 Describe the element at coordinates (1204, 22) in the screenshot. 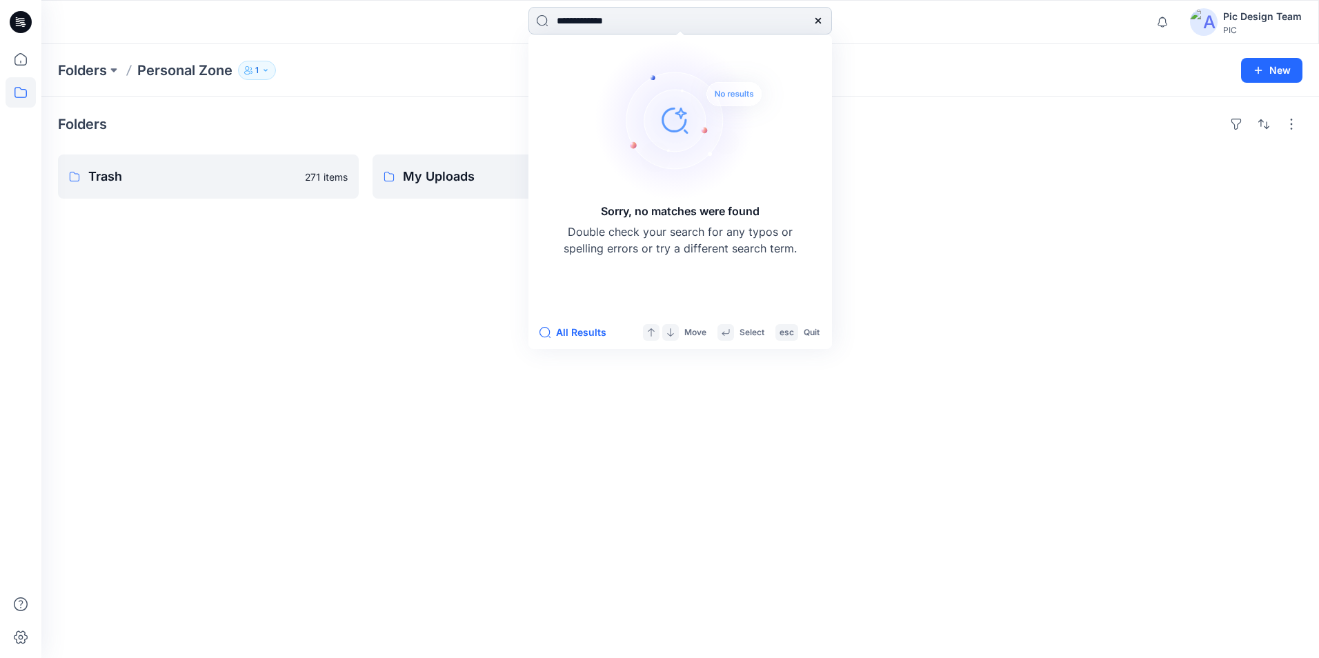

I see `img: avatar` at that location.